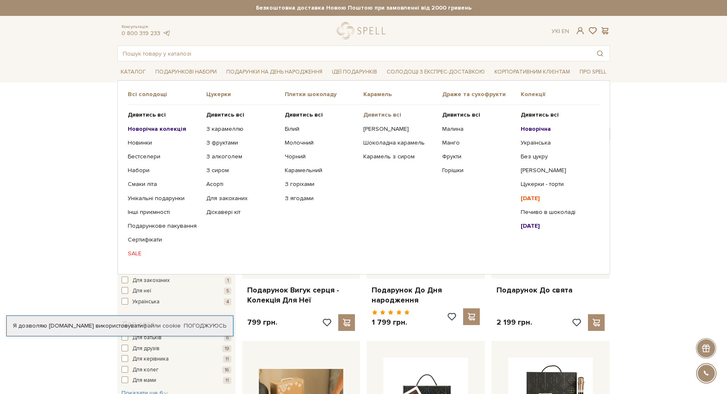 The height and width of the screenshot is (394, 727). I want to click on button: Для неї 5, so click(176, 291).